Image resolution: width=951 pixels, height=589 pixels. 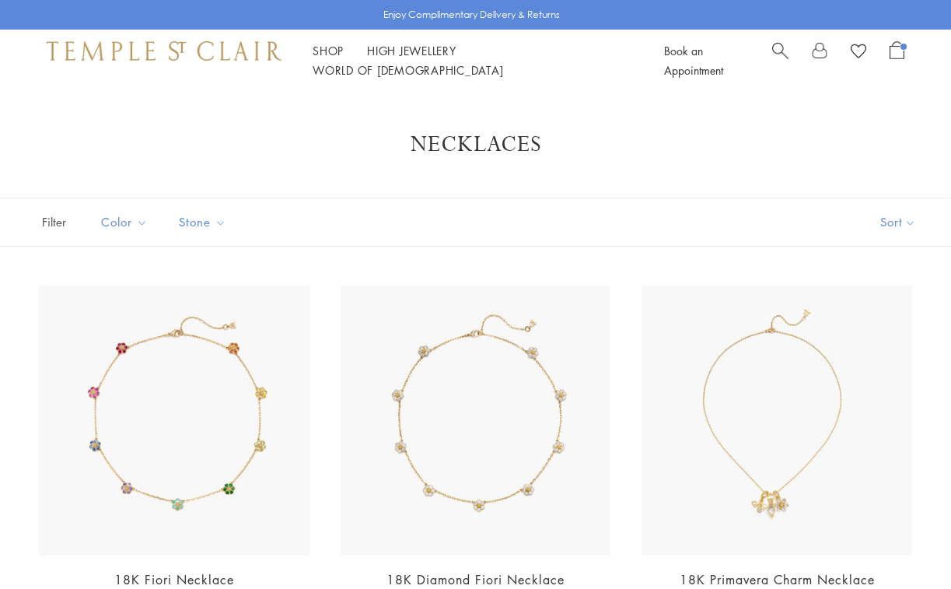 I want to click on h1: Necklaces, so click(x=475, y=145).